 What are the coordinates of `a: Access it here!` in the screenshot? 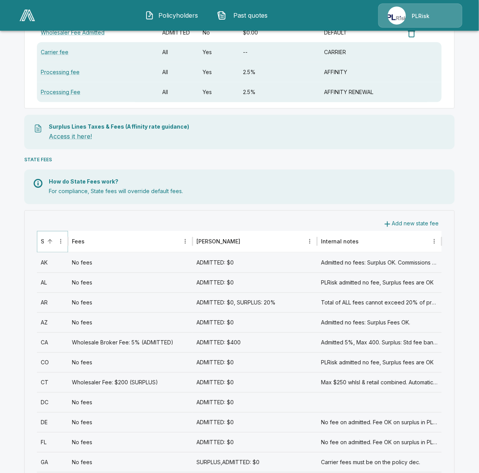 It's located at (70, 136).